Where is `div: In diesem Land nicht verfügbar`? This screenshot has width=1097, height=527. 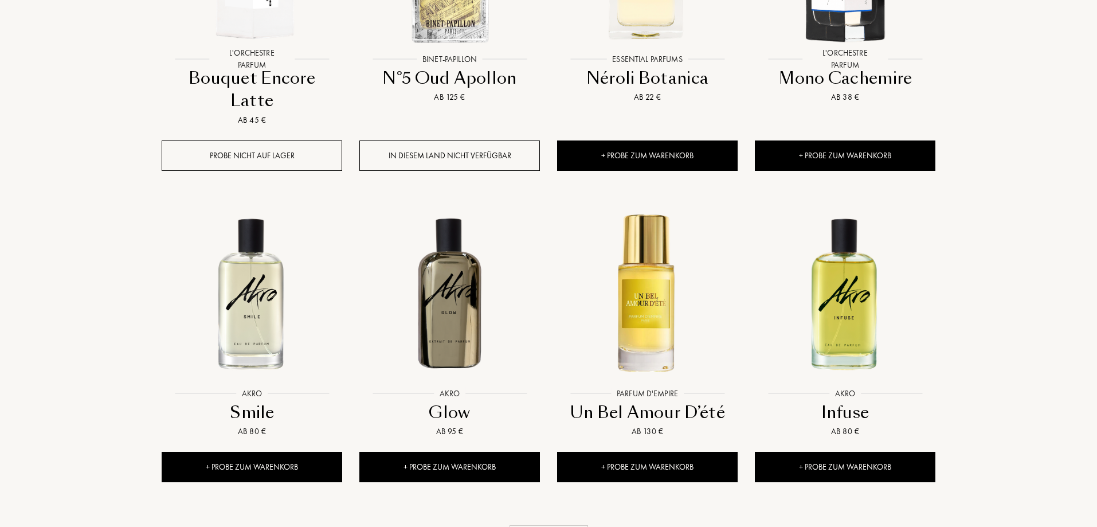 div: In diesem Land nicht verfügbar is located at coordinates (449, 155).